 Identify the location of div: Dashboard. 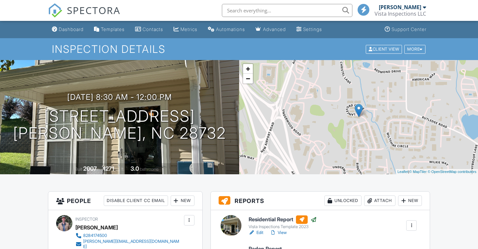
(71, 29).